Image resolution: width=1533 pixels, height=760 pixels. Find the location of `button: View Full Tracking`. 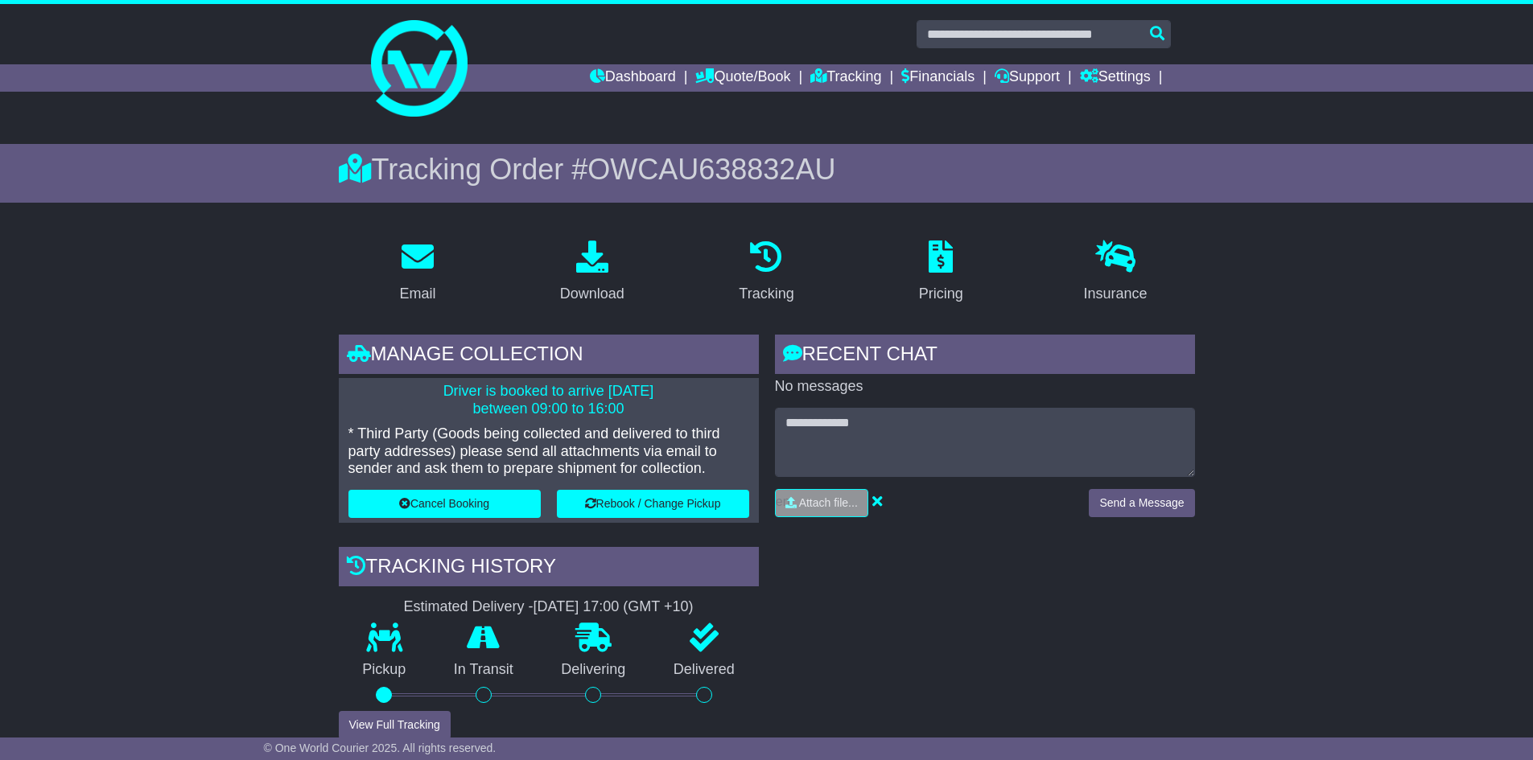

button: View Full Tracking is located at coordinates (394, 725).